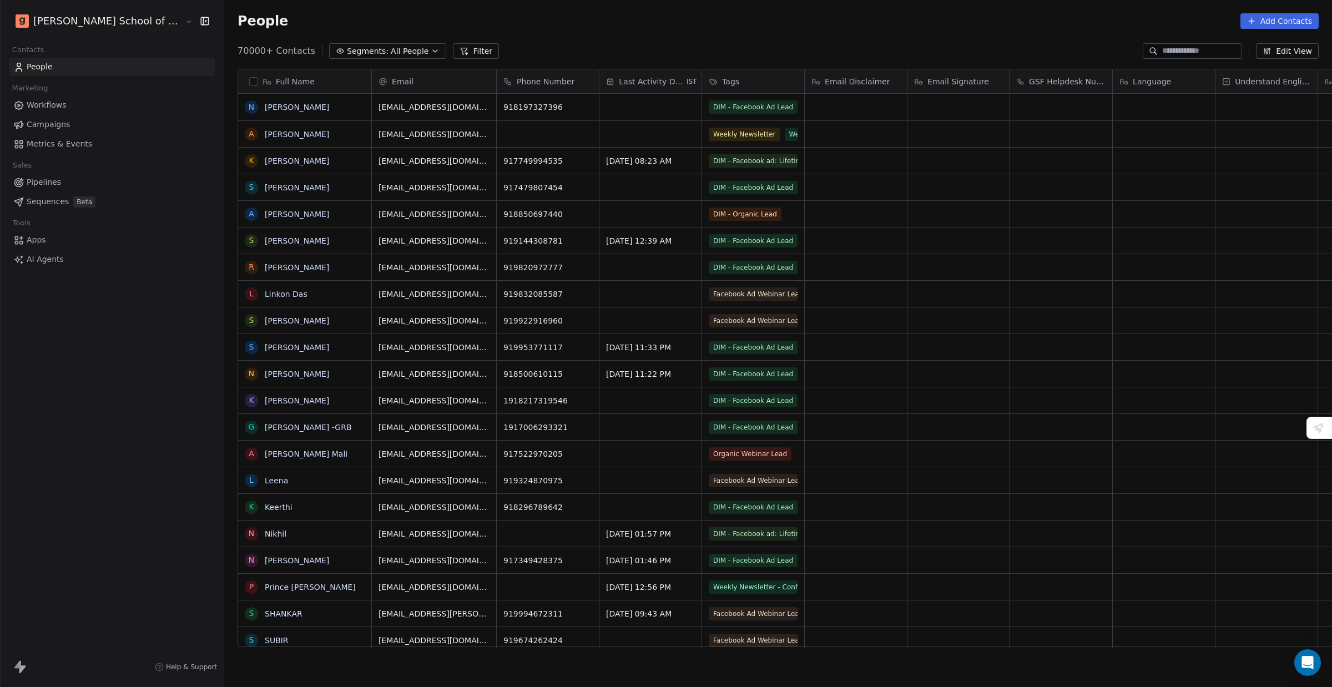 The height and width of the screenshot is (687, 1332). I want to click on div: Email, so click(434, 81).